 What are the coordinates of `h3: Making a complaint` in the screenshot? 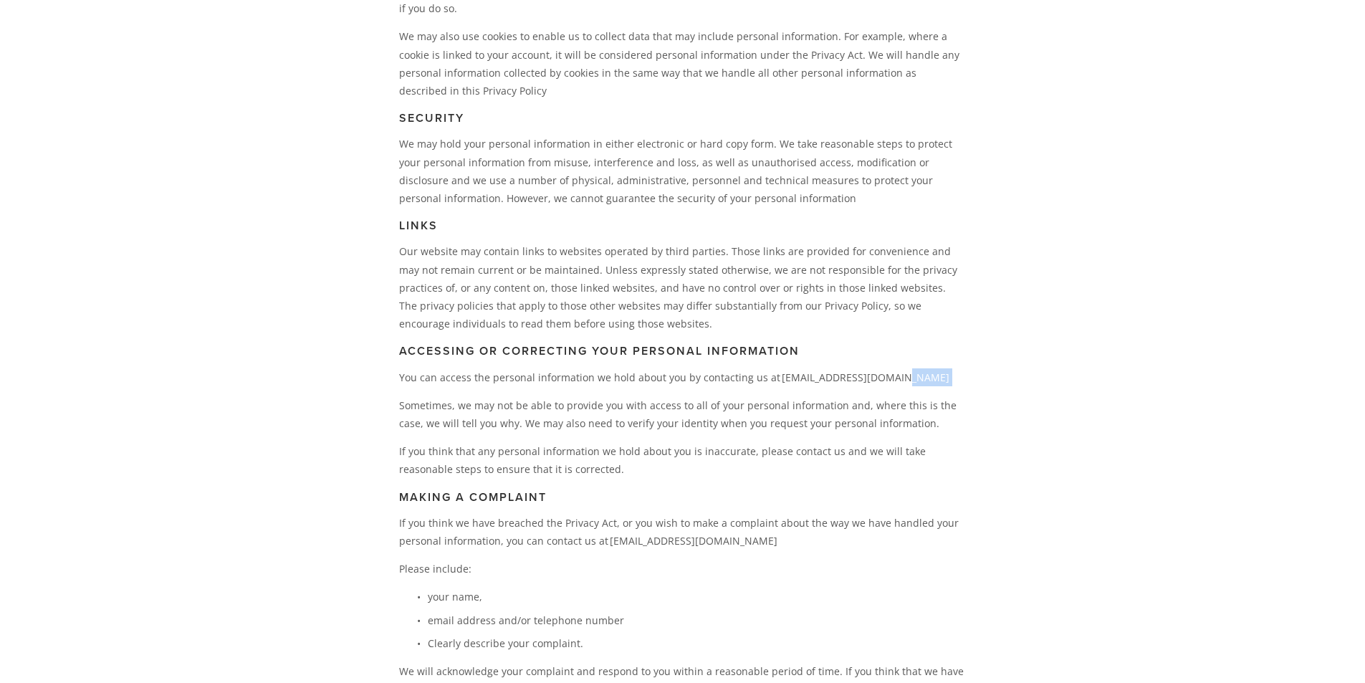 It's located at (682, 497).